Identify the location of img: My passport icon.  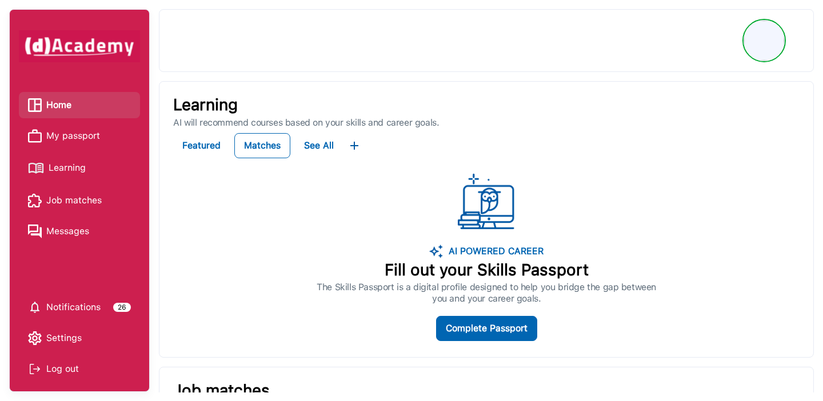
(35, 136).